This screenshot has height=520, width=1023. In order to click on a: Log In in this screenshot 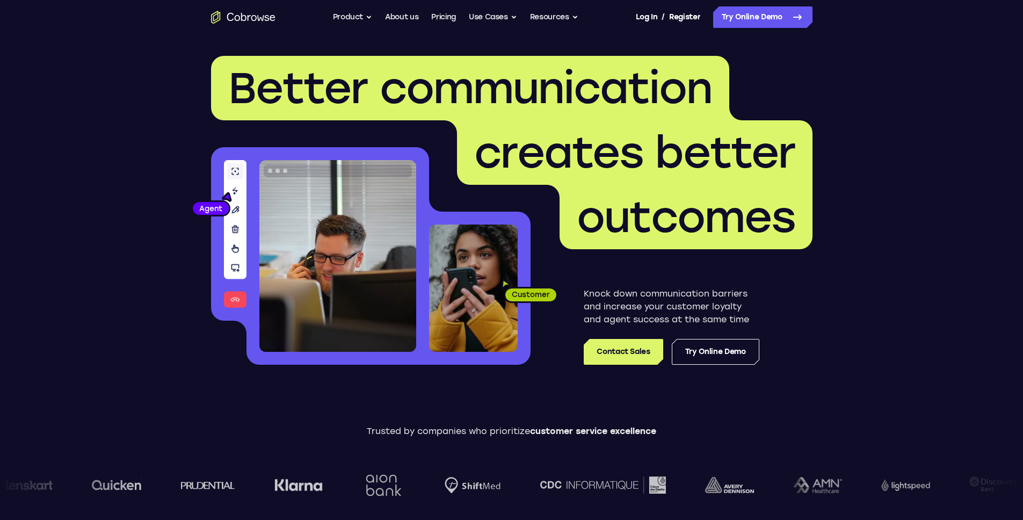, I will do `click(647, 17)`.